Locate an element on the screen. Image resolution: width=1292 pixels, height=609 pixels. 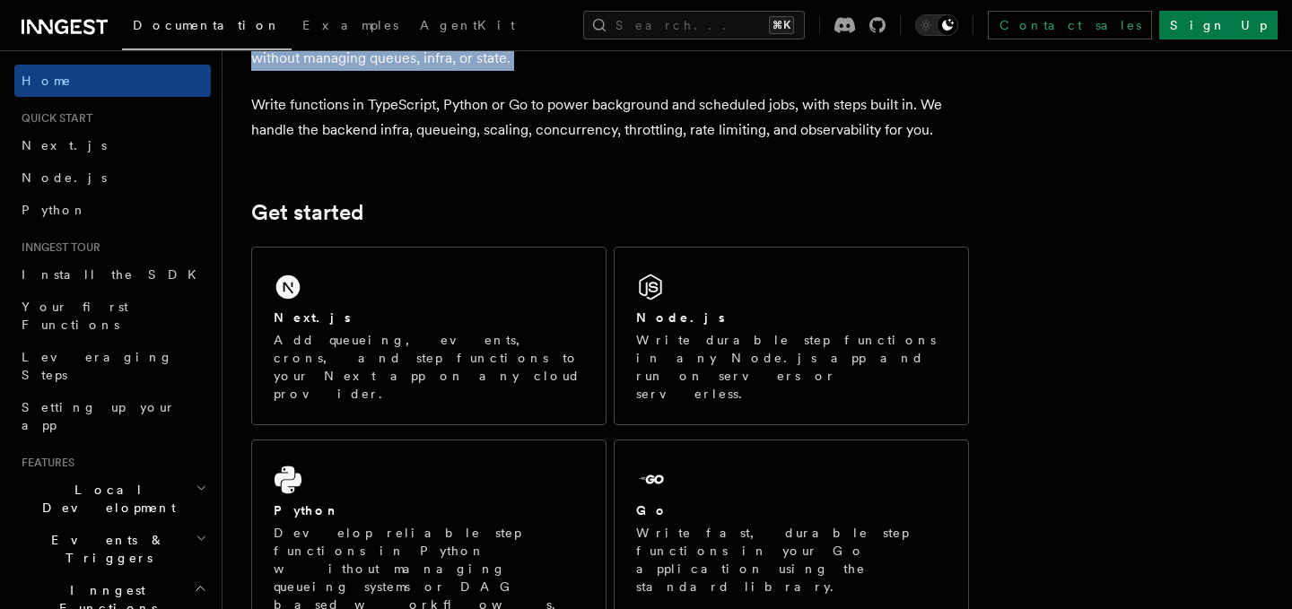
span: Leveraging Steps is located at coordinates (97, 366).